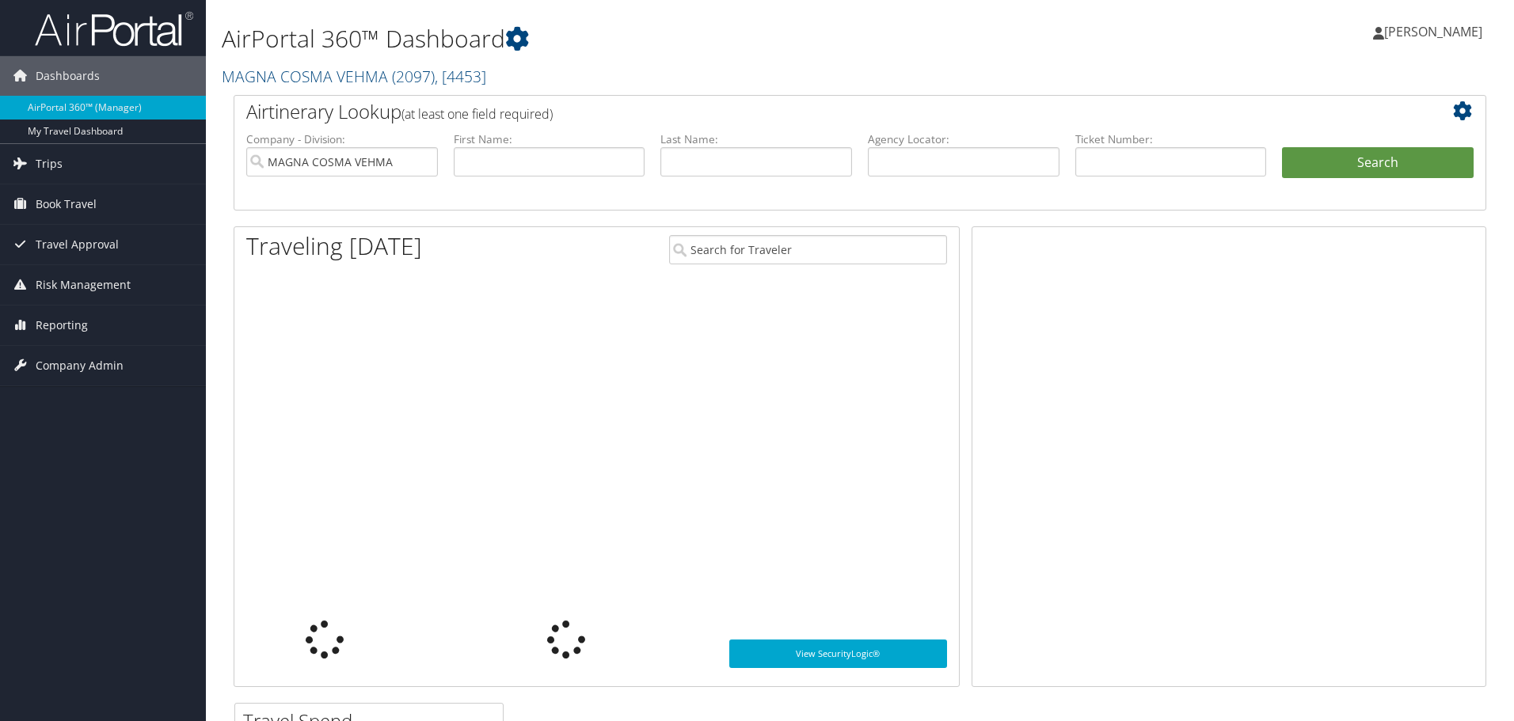 This screenshot has height=721, width=1514. I want to click on label: Last Name:, so click(756, 139).